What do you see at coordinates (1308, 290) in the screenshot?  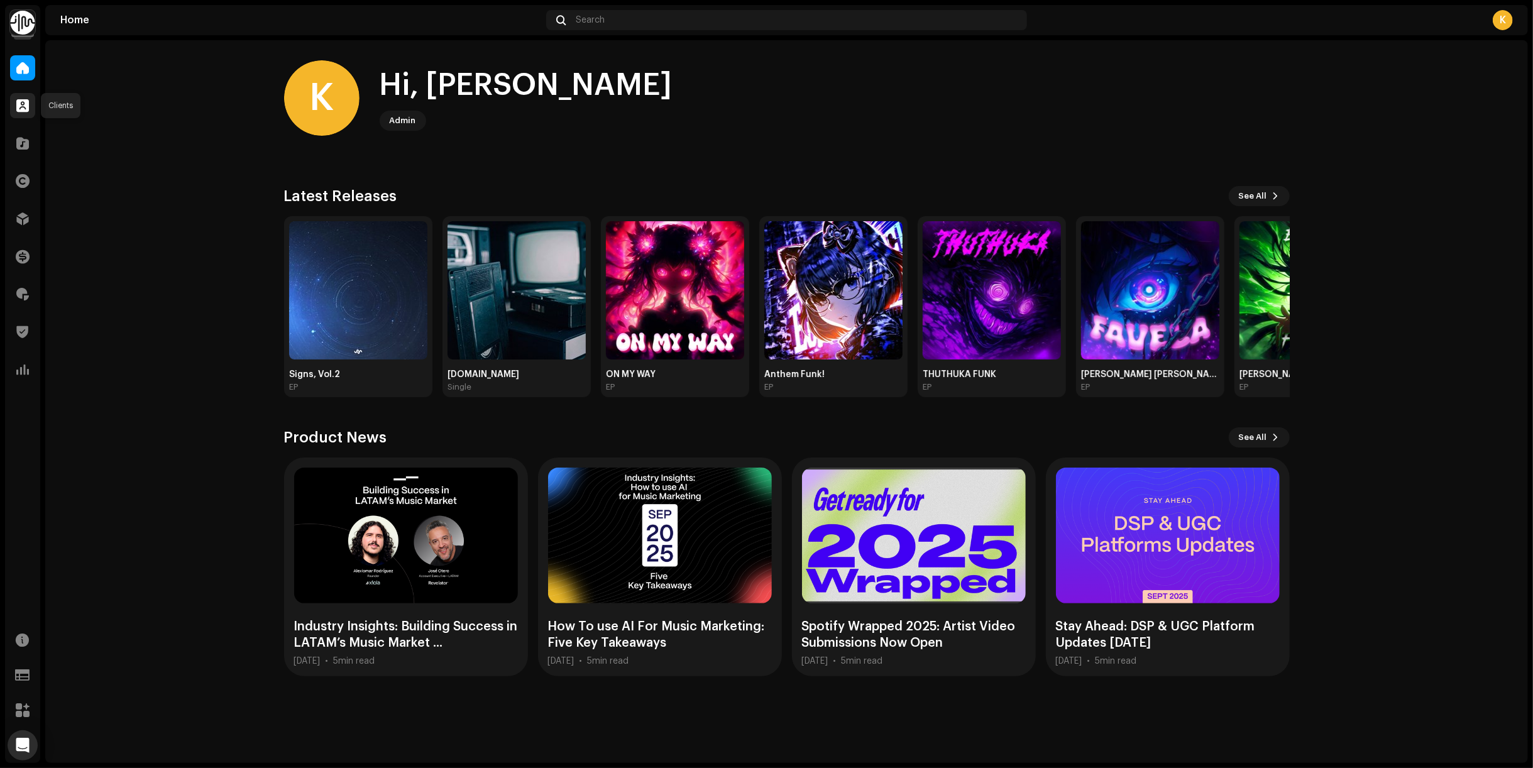 I see `img: bb561eaf-0968-46d7-baca-c5aeac2e3c0d` at bounding box center [1308, 290].